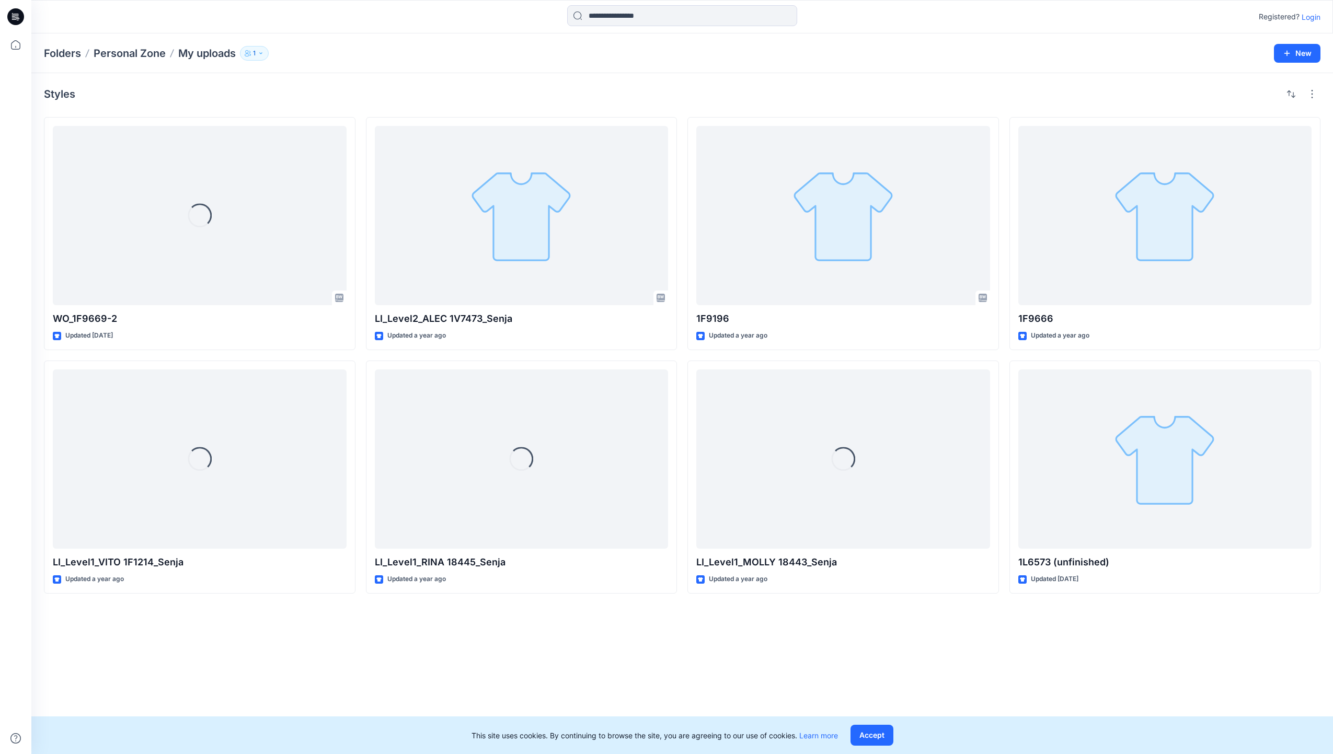 Image resolution: width=1333 pixels, height=754 pixels. Describe the element at coordinates (62, 53) in the screenshot. I see `p: Folders` at that location.